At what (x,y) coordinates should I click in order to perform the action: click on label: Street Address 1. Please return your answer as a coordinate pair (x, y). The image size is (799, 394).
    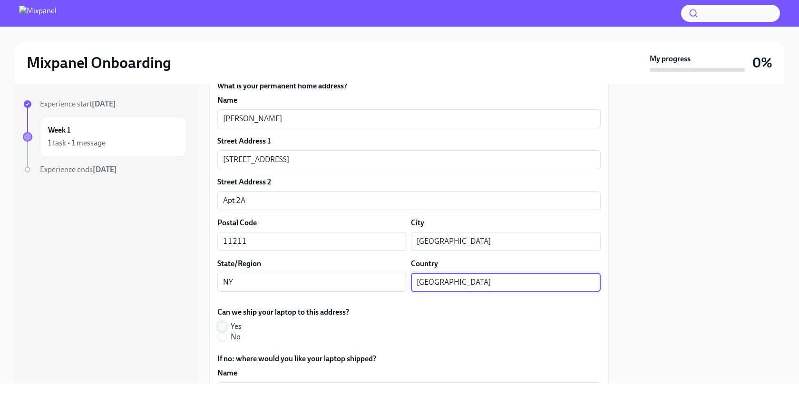
    Looking at the image, I should click on (244, 141).